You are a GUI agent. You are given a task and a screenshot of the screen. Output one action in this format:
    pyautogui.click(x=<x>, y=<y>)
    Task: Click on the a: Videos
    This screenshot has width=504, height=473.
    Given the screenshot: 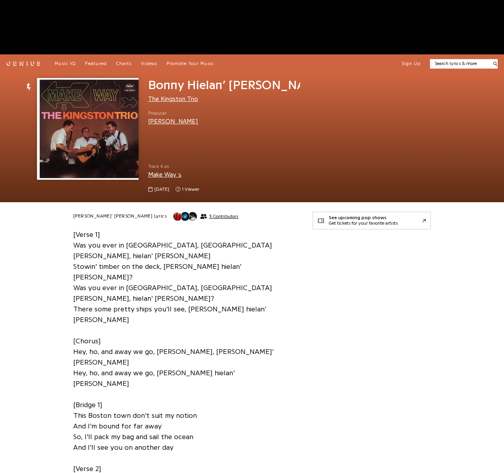 What is the action you would take?
    pyautogui.click(x=149, y=64)
    